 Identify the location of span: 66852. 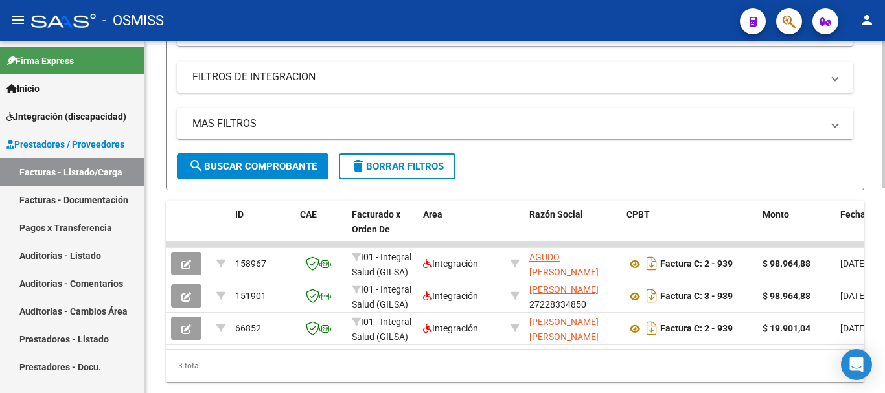
(248, 328).